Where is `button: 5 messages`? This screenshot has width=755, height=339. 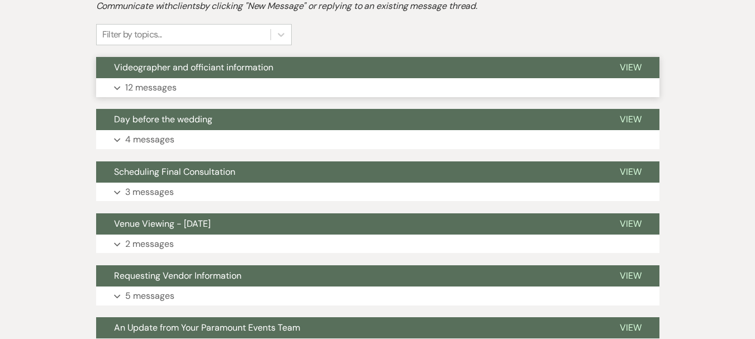
button: 5 messages is located at coordinates (378, 296).